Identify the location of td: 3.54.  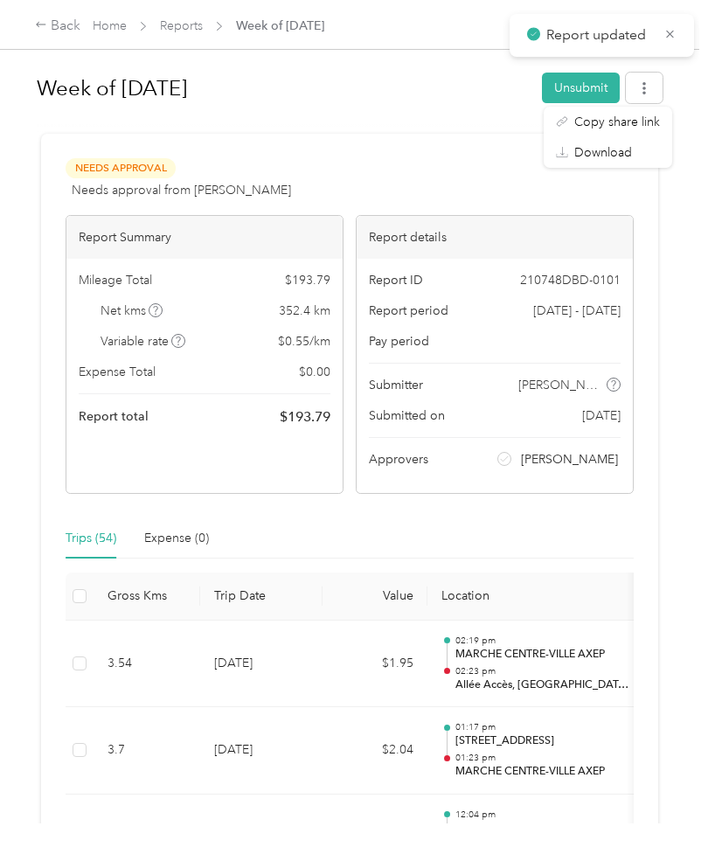
(147, 664).